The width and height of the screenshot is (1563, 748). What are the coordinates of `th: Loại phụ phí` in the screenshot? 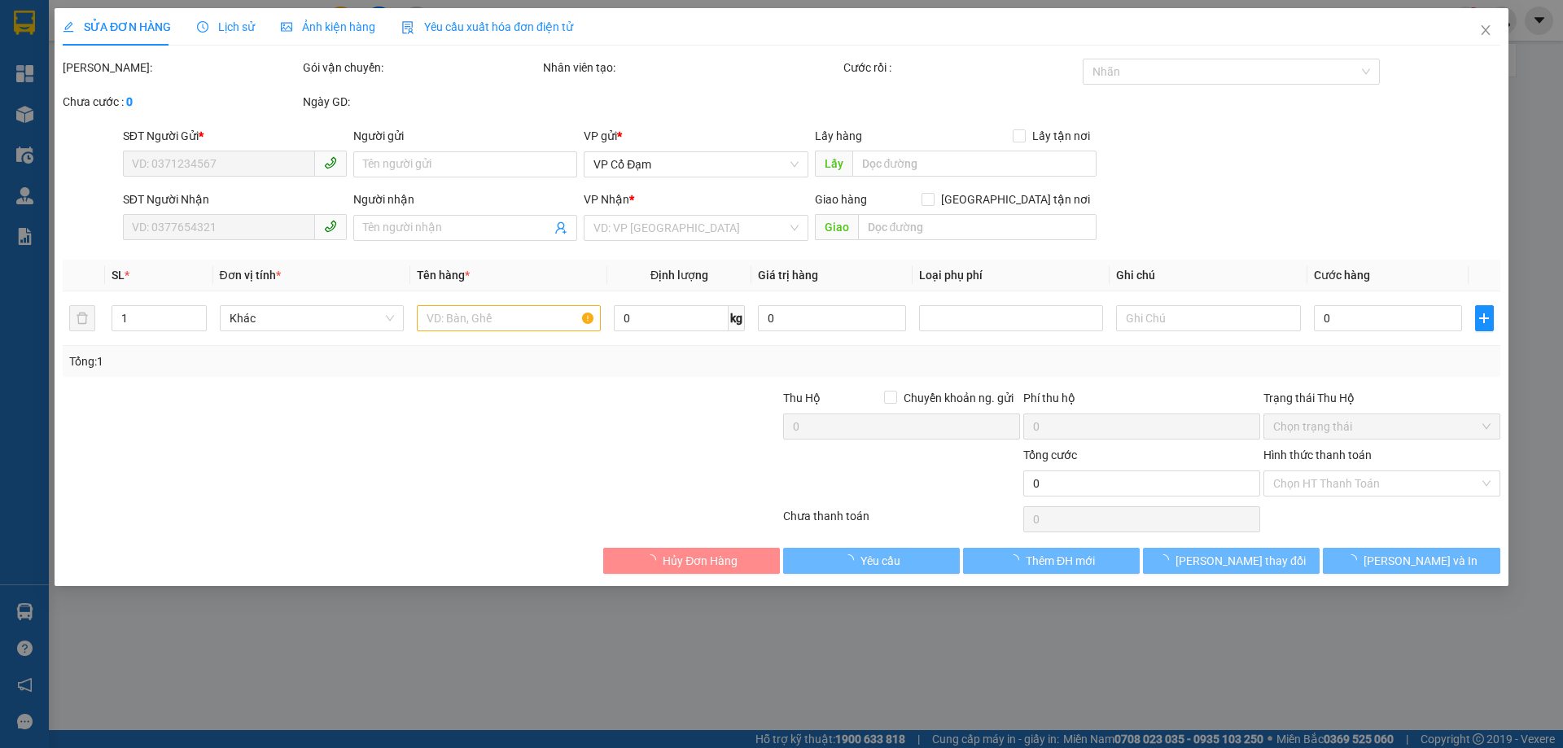 It's located at (1011, 275).